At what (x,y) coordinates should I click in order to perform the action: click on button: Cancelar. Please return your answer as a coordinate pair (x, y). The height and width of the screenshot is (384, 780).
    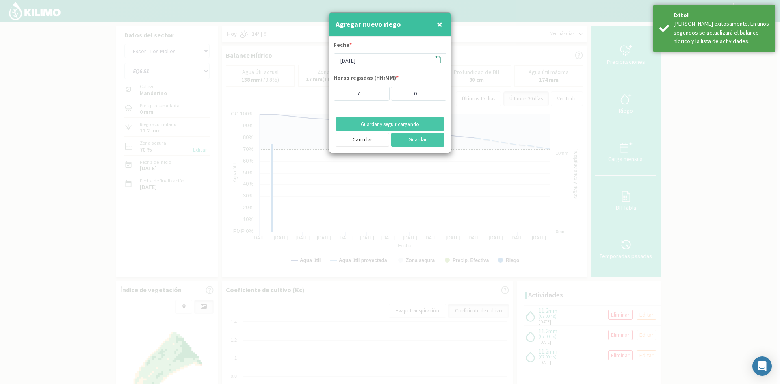
    Looking at the image, I should click on (362, 140).